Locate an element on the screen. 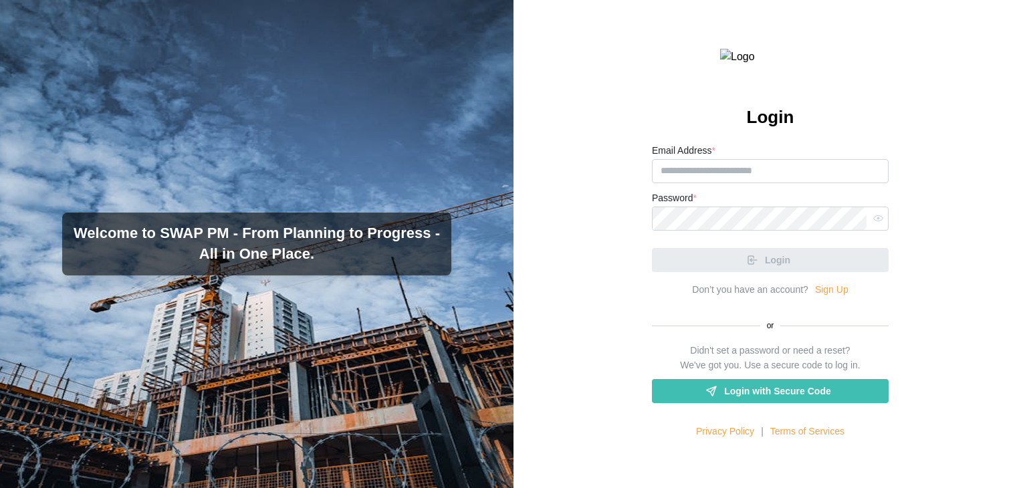 Image resolution: width=1027 pixels, height=488 pixels. a: Sign Up is located at coordinates (831, 290).